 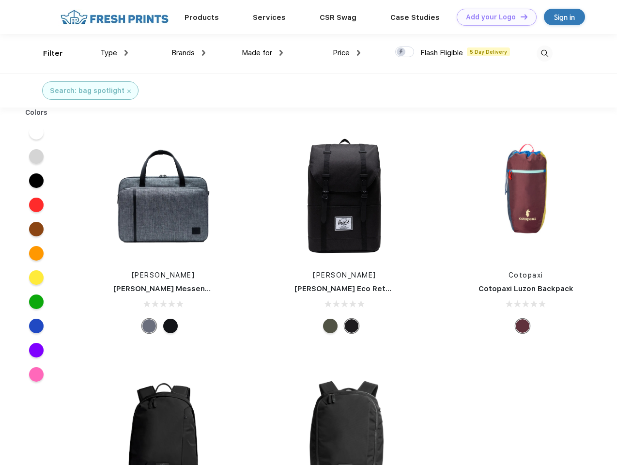 I want to click on span: Type, so click(x=108, y=53).